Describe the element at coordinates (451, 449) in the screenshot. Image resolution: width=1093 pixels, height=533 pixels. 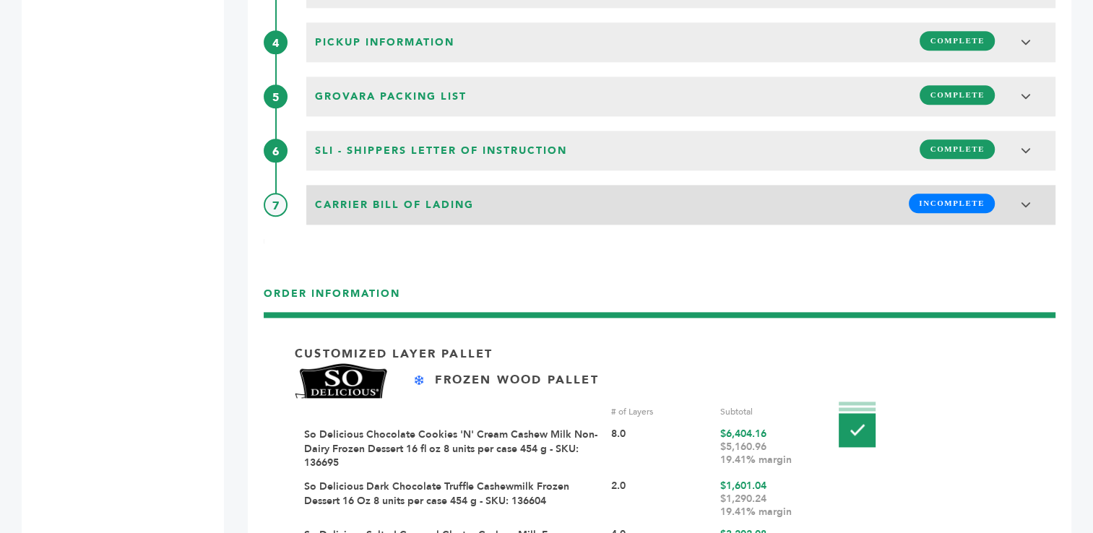
I see `a: So Delicious Chocolate Cookies 'N' Cream Cashew Milk Non-Dairy Frozen Dessert 16 fl oz 8 units pe...` at that location.